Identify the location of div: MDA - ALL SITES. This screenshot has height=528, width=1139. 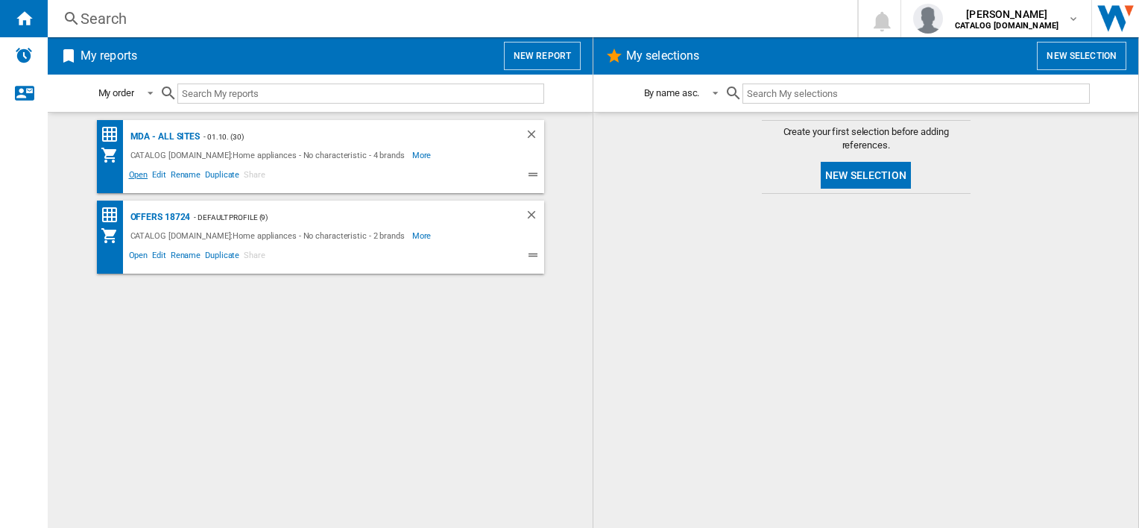
(163, 136).